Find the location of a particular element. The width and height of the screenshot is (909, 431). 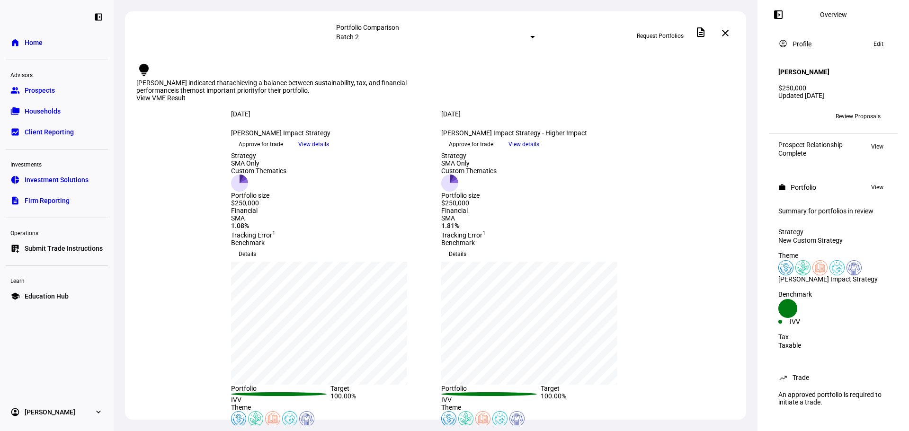

span: Households is located at coordinates (43, 111).